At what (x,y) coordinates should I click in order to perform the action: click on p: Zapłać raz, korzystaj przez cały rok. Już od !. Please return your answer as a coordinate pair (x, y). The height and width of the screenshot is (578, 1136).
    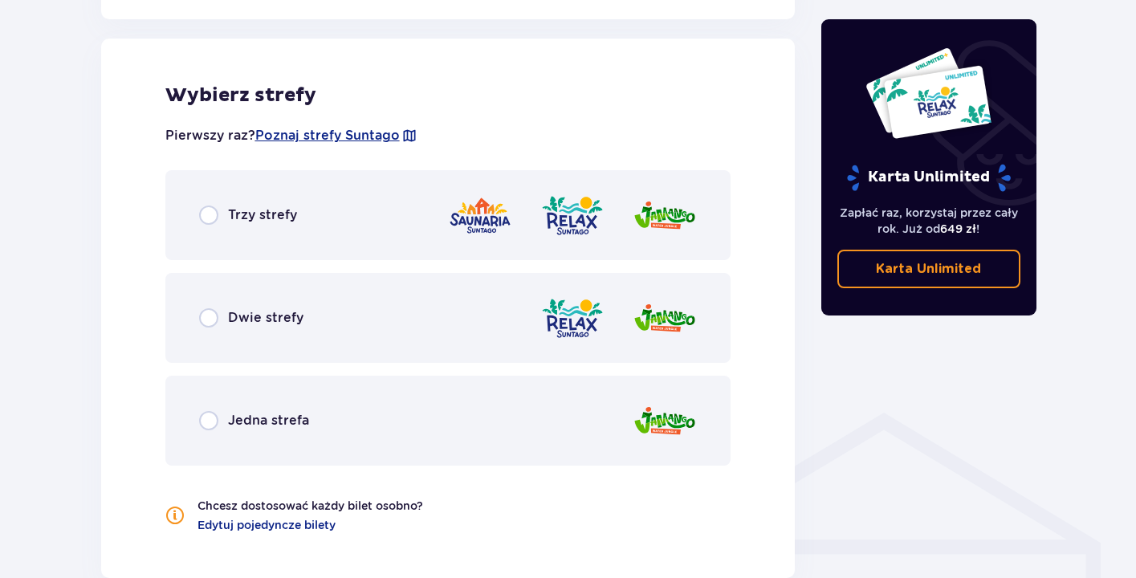
    Looking at the image, I should click on (929, 221).